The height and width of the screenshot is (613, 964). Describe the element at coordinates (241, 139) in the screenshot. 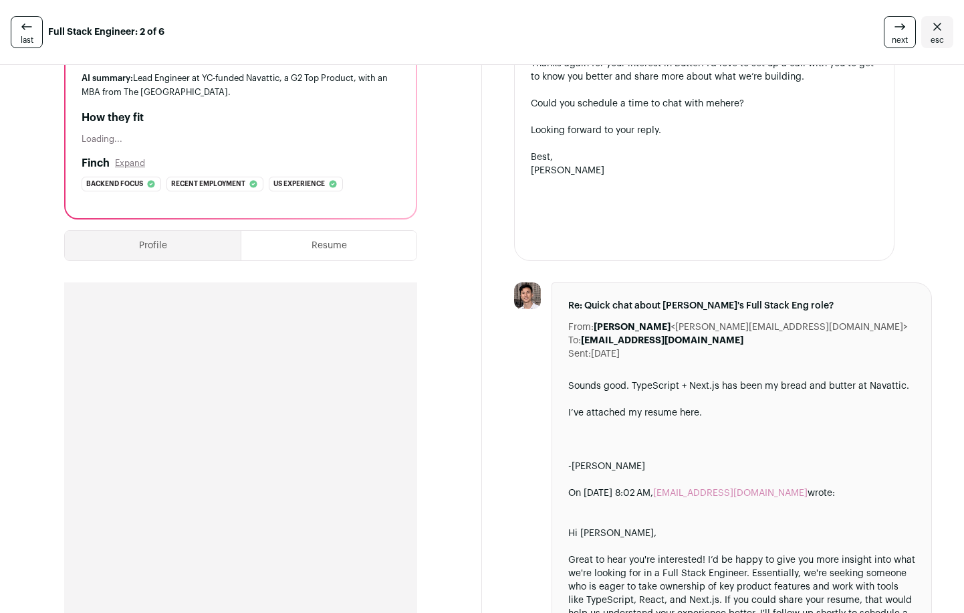

I see `div: Loading...` at that location.